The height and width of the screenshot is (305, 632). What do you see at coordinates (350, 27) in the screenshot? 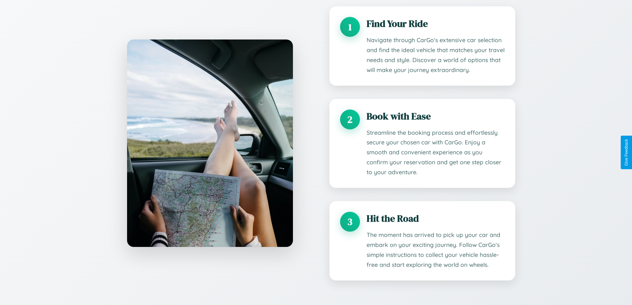
I see `div: 1` at bounding box center [350, 27].